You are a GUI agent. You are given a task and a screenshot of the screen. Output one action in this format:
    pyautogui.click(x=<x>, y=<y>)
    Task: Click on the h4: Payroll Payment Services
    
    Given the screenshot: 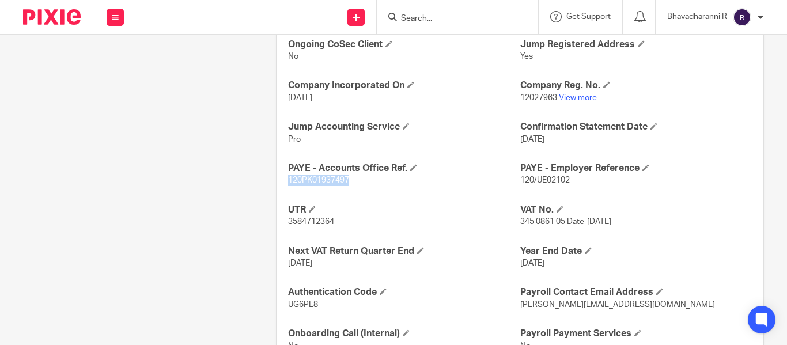 What is the action you would take?
    pyautogui.click(x=636, y=334)
    